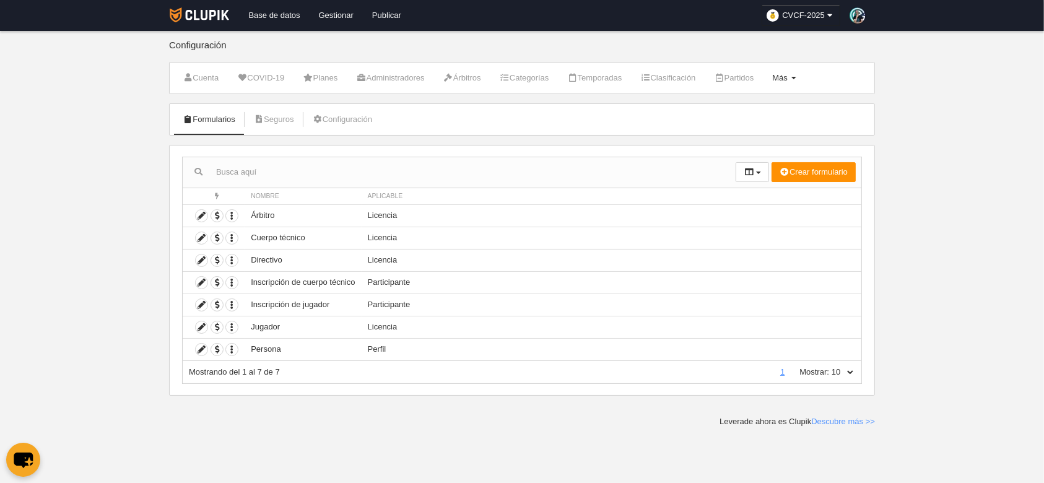  I want to click on td: Árbitro, so click(303, 215).